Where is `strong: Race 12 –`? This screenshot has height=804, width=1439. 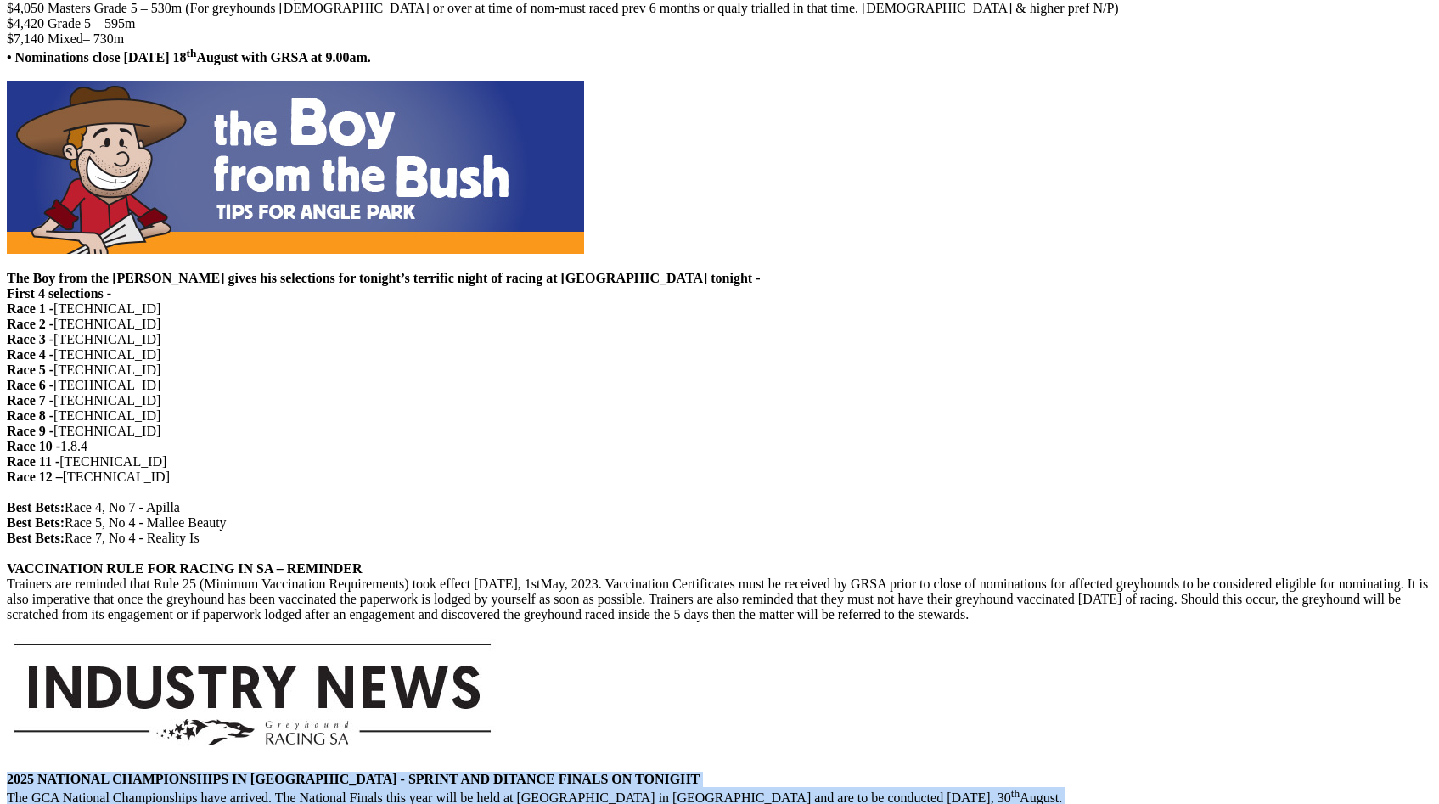 strong: Race 12 – is located at coordinates (35, 476).